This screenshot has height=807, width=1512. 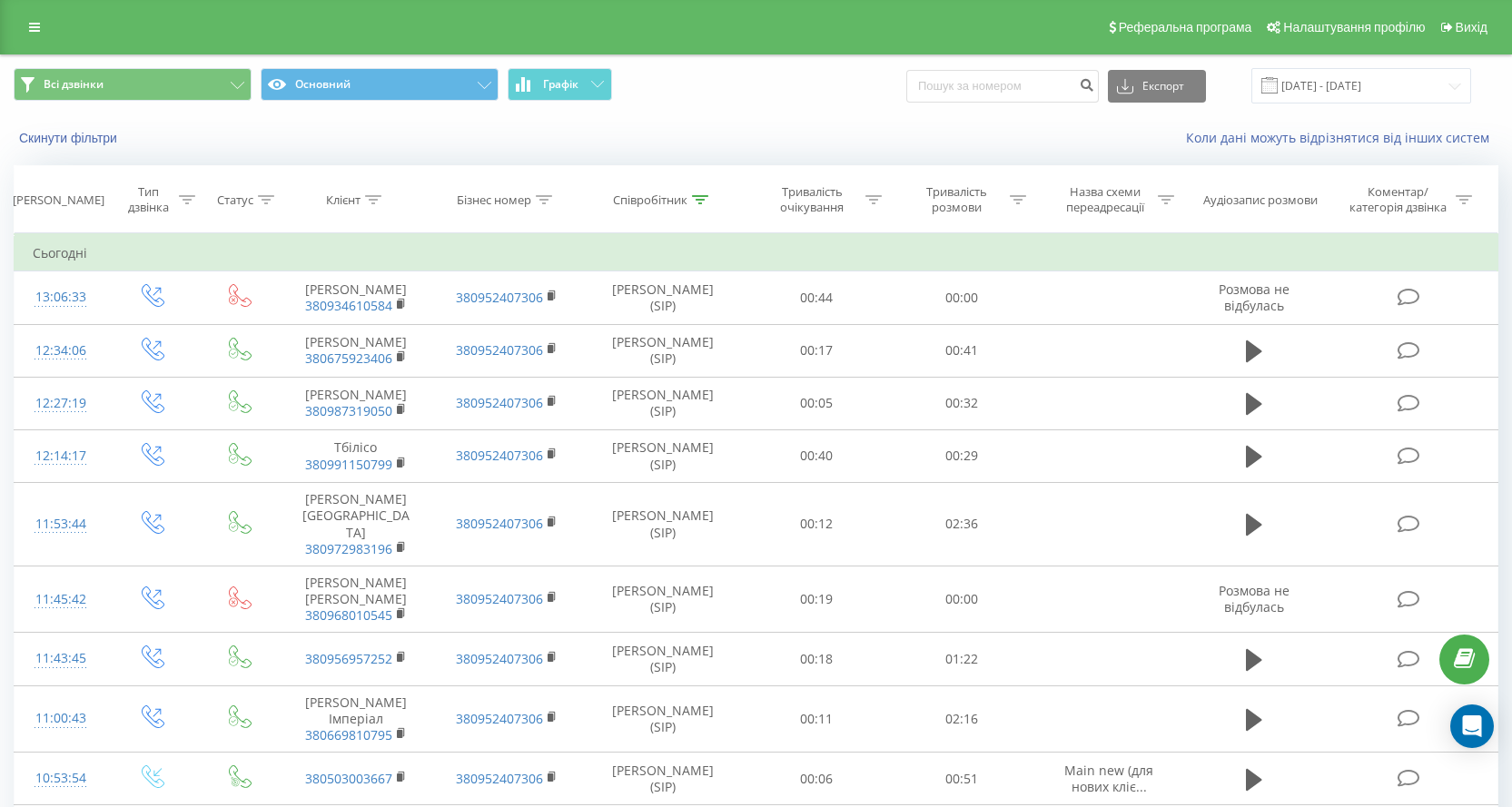 I want to click on div: Тип дзвінка, so click(x=148, y=200).